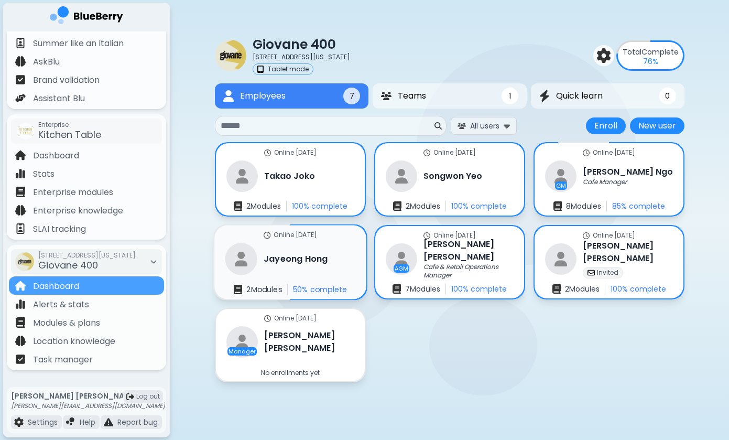 The image size is (729, 440). I want to click on p: 7 Module s, so click(422, 289).